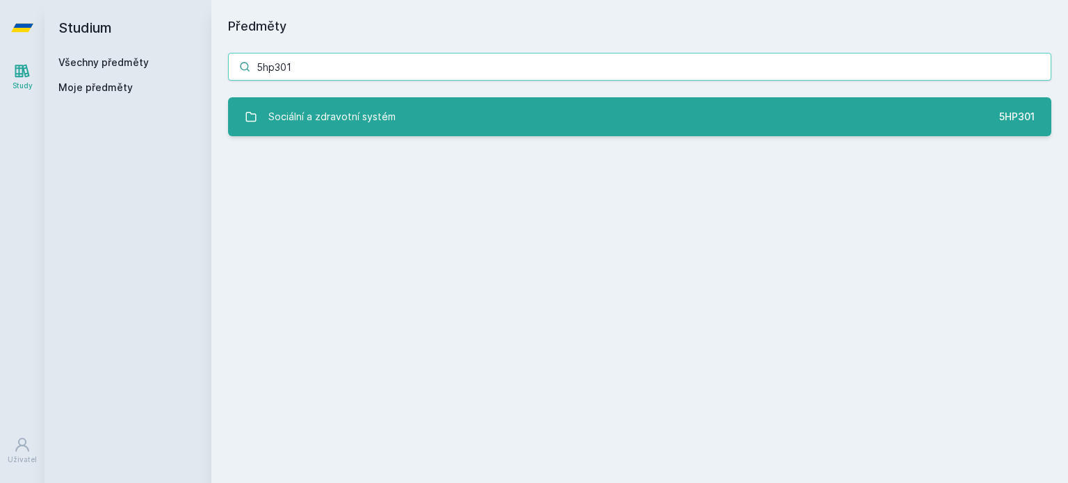  I want to click on div: 5HP301, so click(1017, 117).